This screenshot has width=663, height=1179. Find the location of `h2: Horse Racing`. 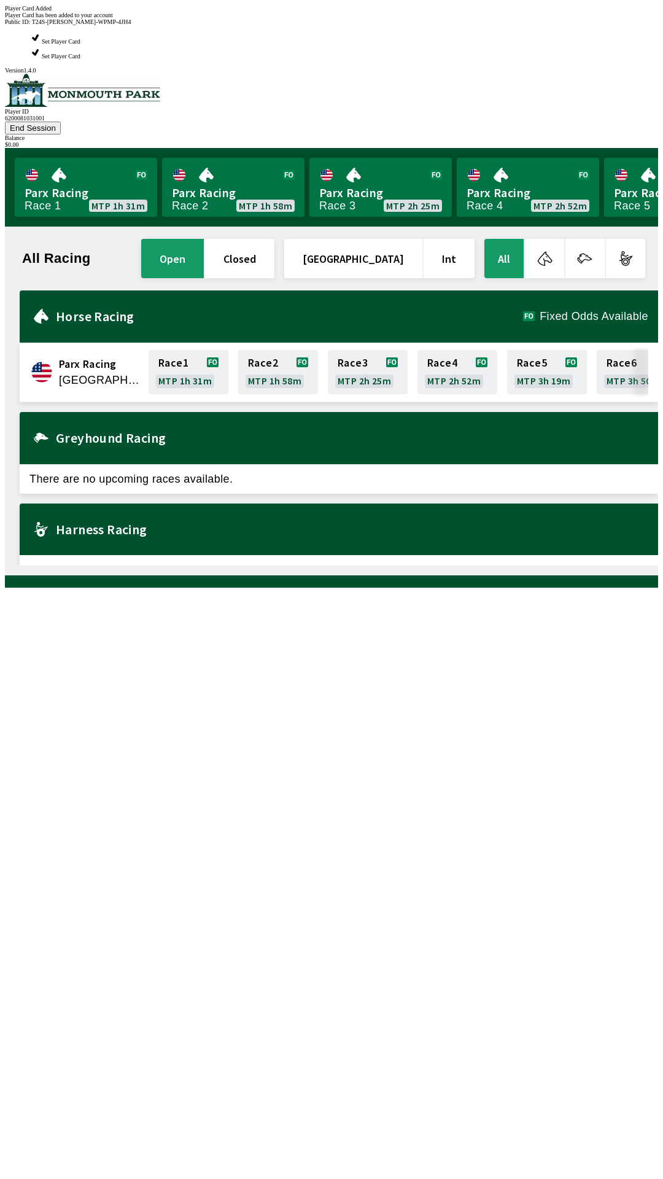

h2: Horse Racing is located at coordinates (294, 316).